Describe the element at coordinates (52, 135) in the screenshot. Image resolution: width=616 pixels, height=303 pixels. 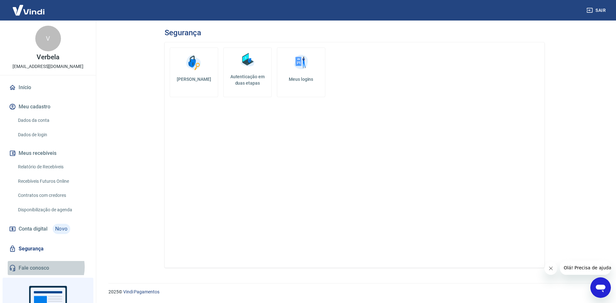
I see `a: Dados de login` at that location.